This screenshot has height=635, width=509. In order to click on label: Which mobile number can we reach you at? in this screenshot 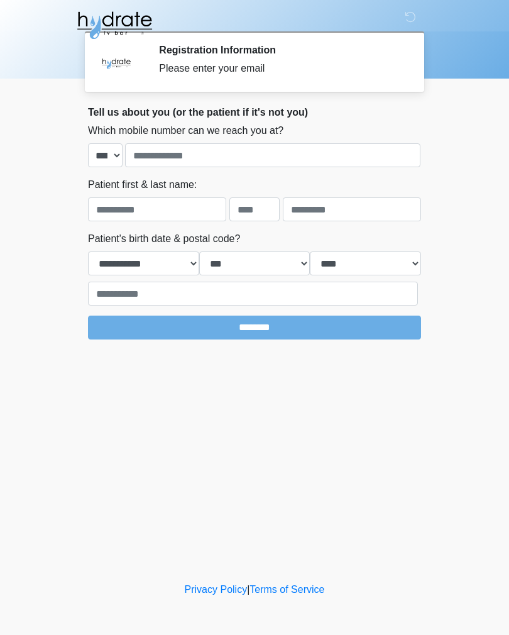, I will do `click(185, 131)`.